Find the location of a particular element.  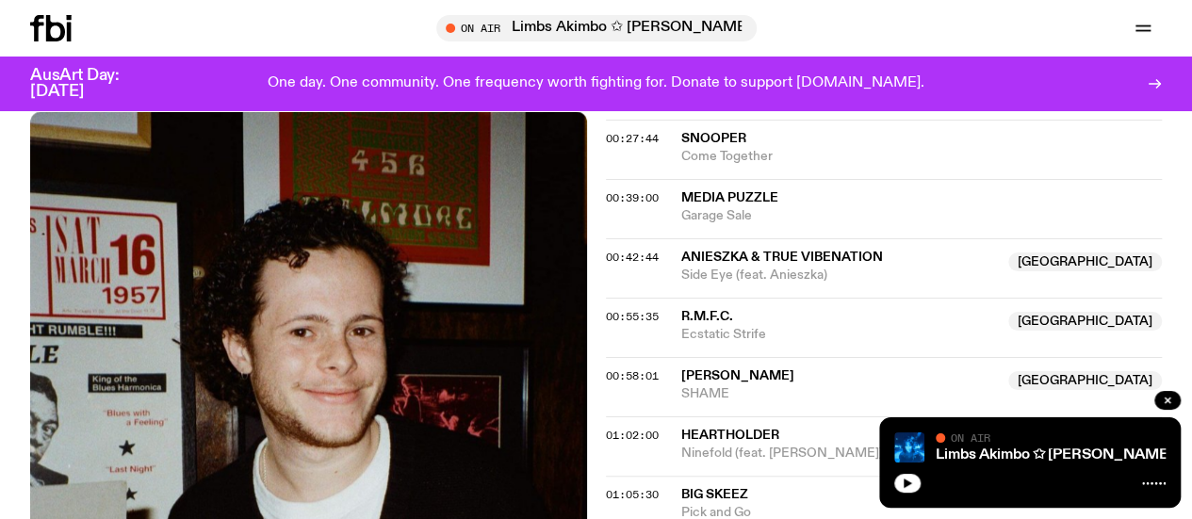

button: 01:05:30 is located at coordinates (632, 495).